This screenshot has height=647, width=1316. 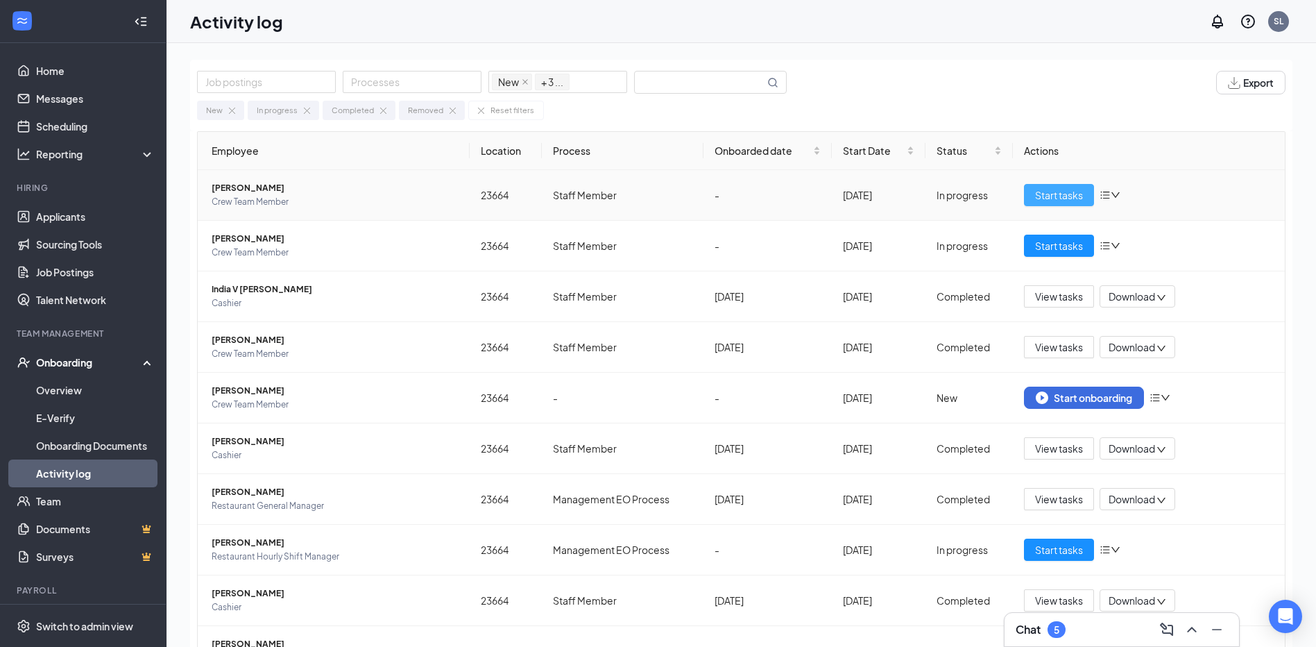 I want to click on span: Export, so click(x=1259, y=83).